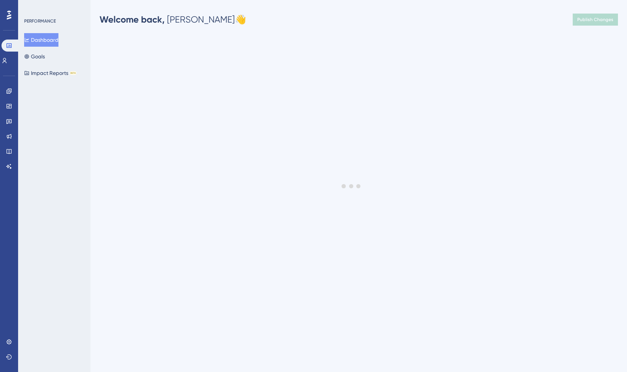 The image size is (627, 372). I want to click on button: Goals, so click(34, 57).